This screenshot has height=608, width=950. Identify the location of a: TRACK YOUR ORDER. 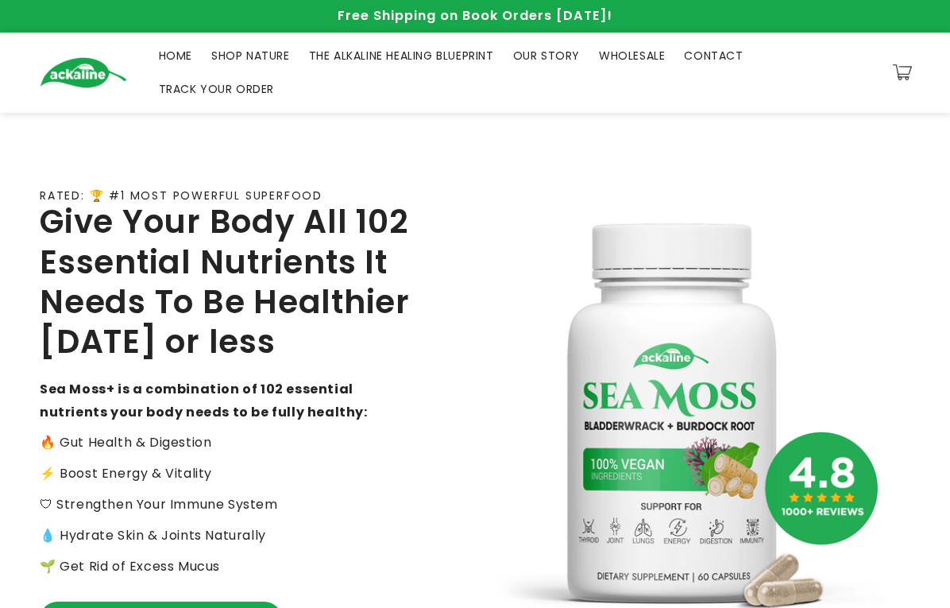
(217, 89).